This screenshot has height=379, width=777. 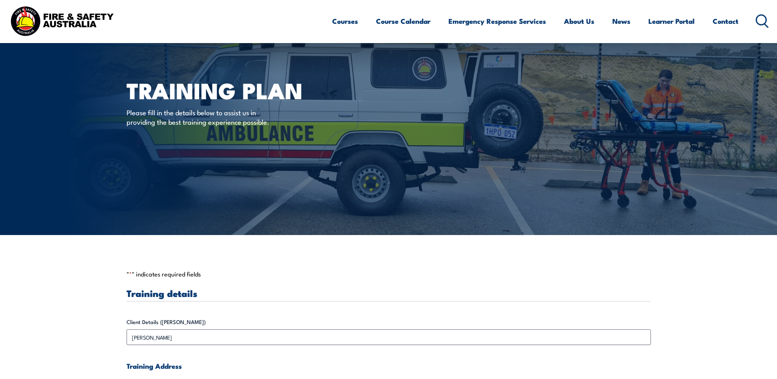 I want to click on p: Please fill in the details below to assist us in providing the best training experience possible., so click(x=201, y=117).